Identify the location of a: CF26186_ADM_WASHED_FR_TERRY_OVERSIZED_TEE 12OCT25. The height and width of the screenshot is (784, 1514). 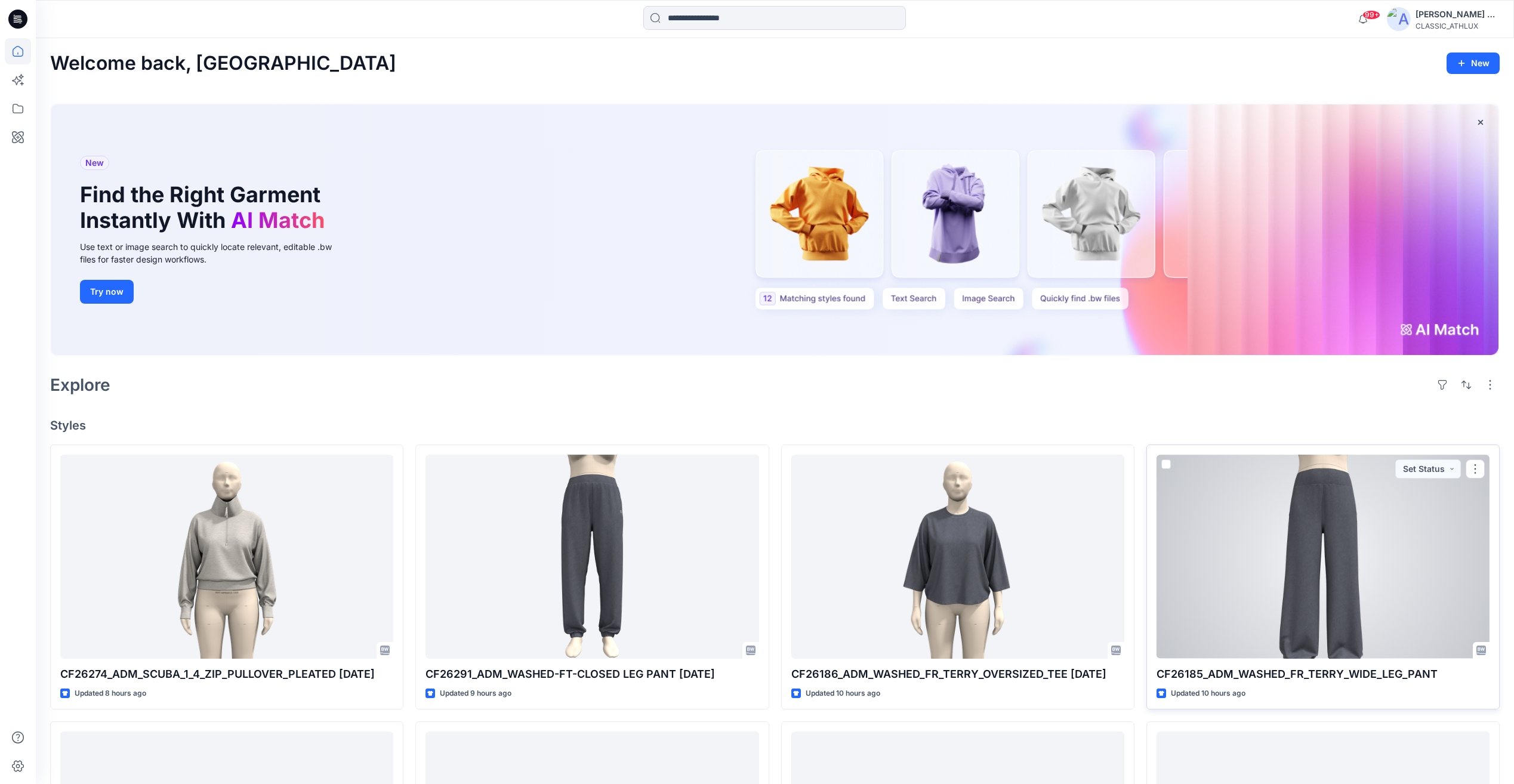
(957, 556).